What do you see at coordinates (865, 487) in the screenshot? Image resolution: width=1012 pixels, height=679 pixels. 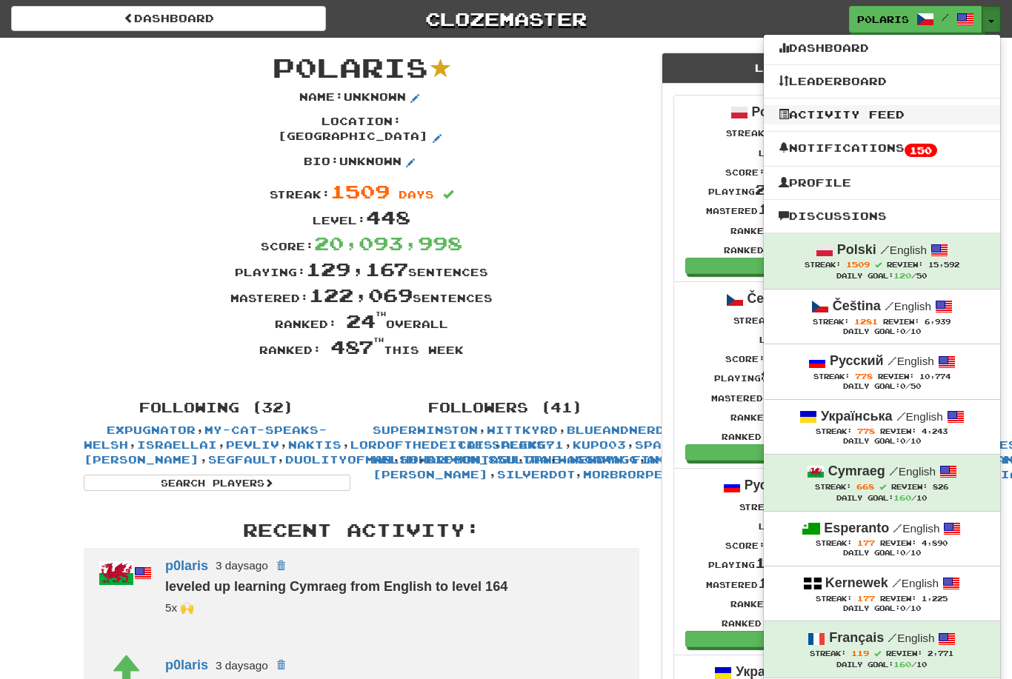 I see `span: 668` at bounding box center [865, 487].